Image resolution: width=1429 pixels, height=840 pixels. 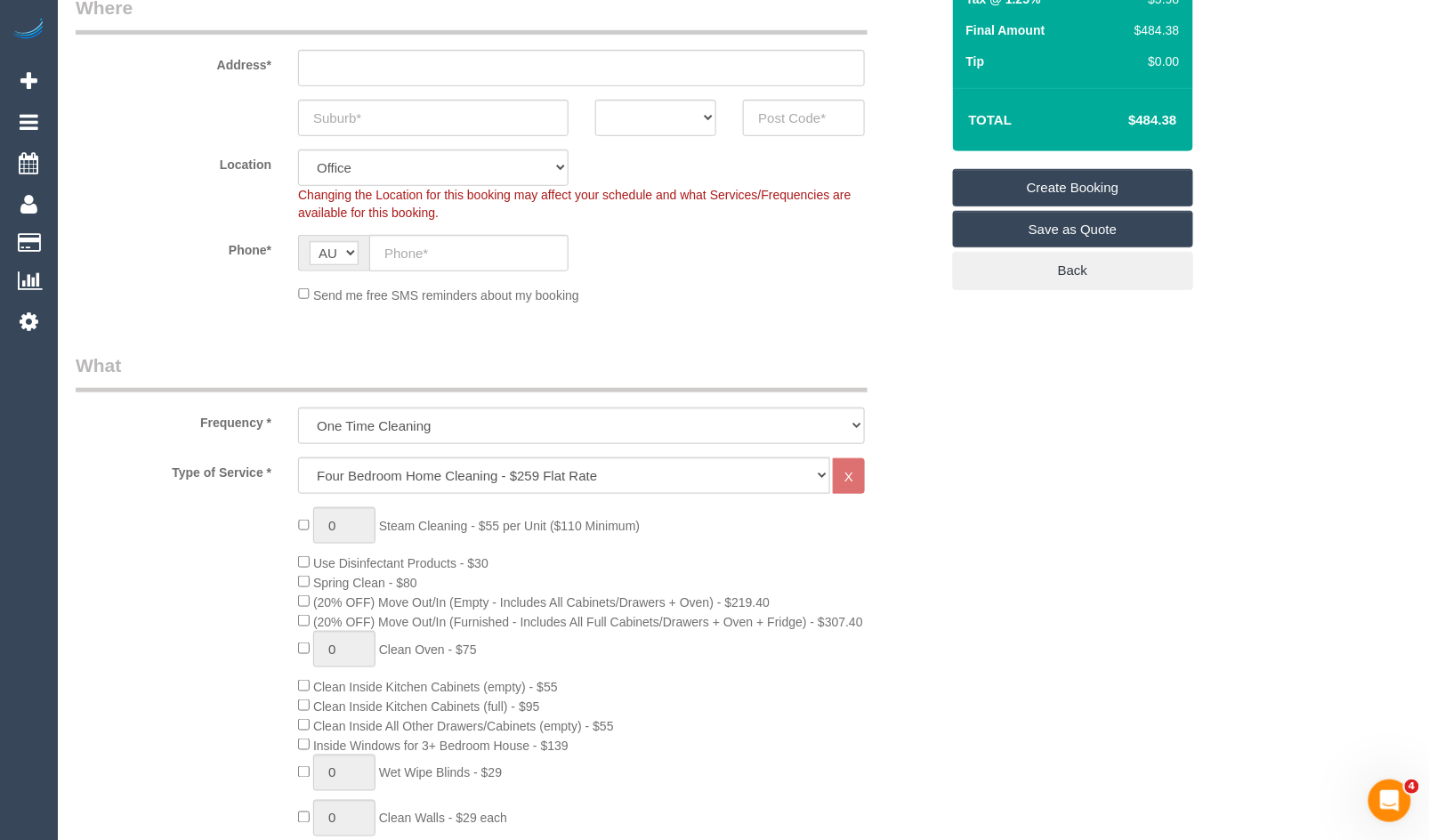 What do you see at coordinates (173, 468) in the screenshot?
I see `label: Type of Service *` at bounding box center [173, 468].